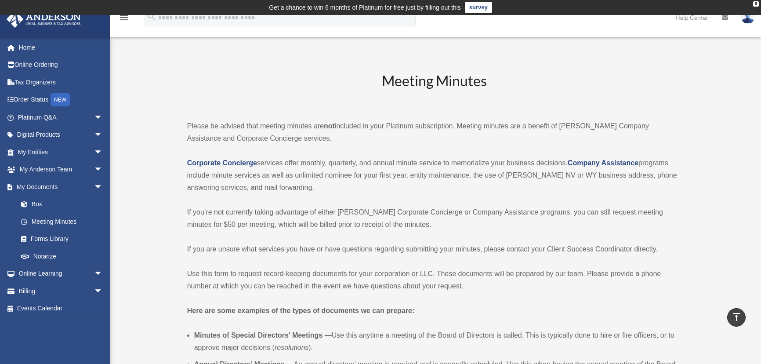  What do you see at coordinates (438, 342) in the screenshot?
I see `li: Use this anytime a meeting of the Board of Directors is called. This is typically done to hire or...` at bounding box center [438, 342].